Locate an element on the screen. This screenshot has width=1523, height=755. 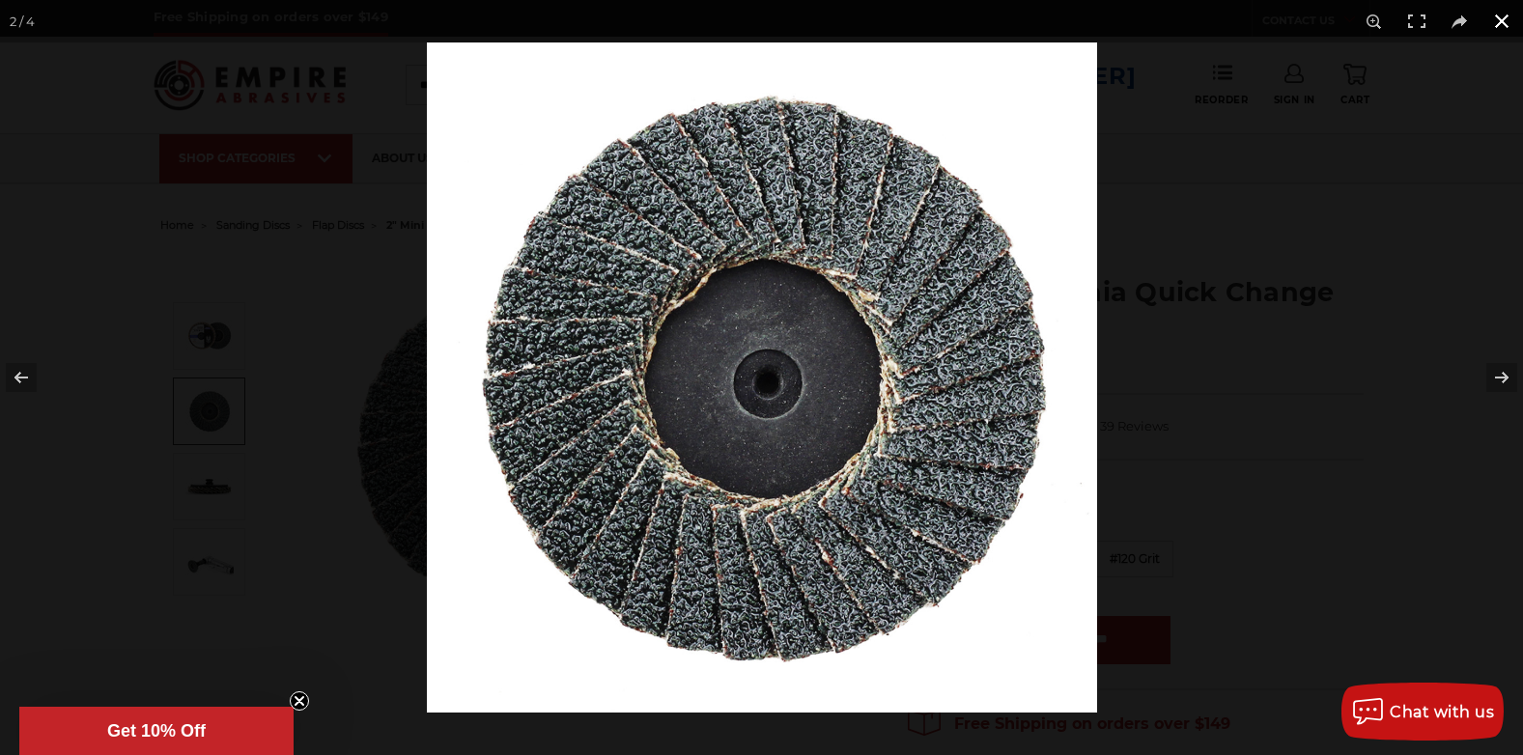
button: Chat with us is located at coordinates (1422, 712).